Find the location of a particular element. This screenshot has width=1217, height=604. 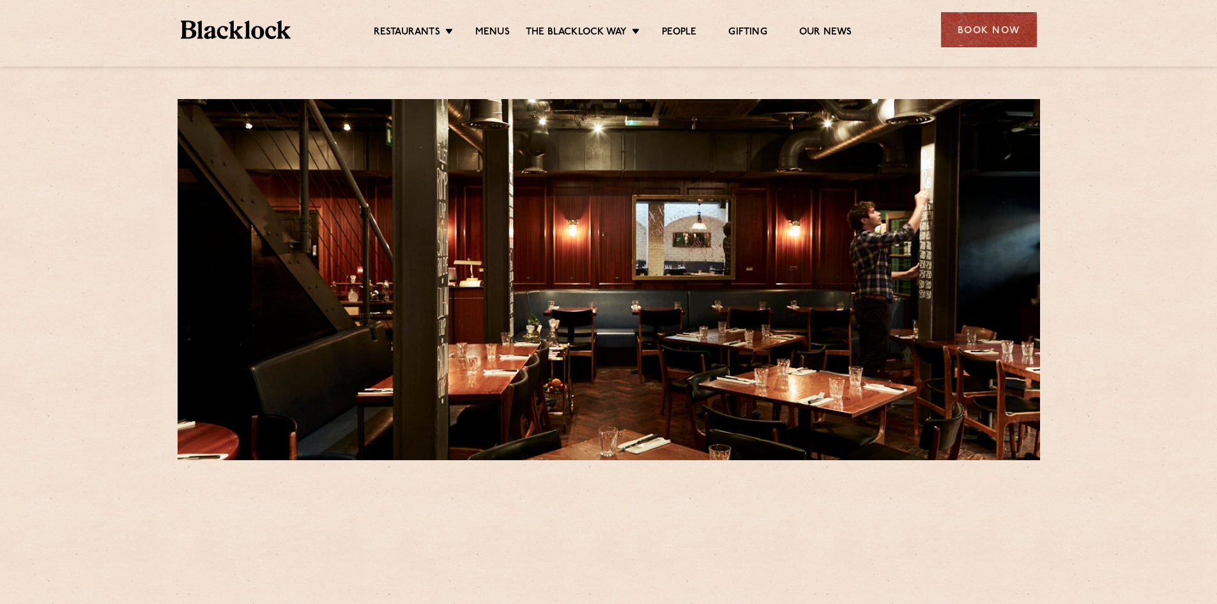

a: The Blacklock Way is located at coordinates (576, 33).